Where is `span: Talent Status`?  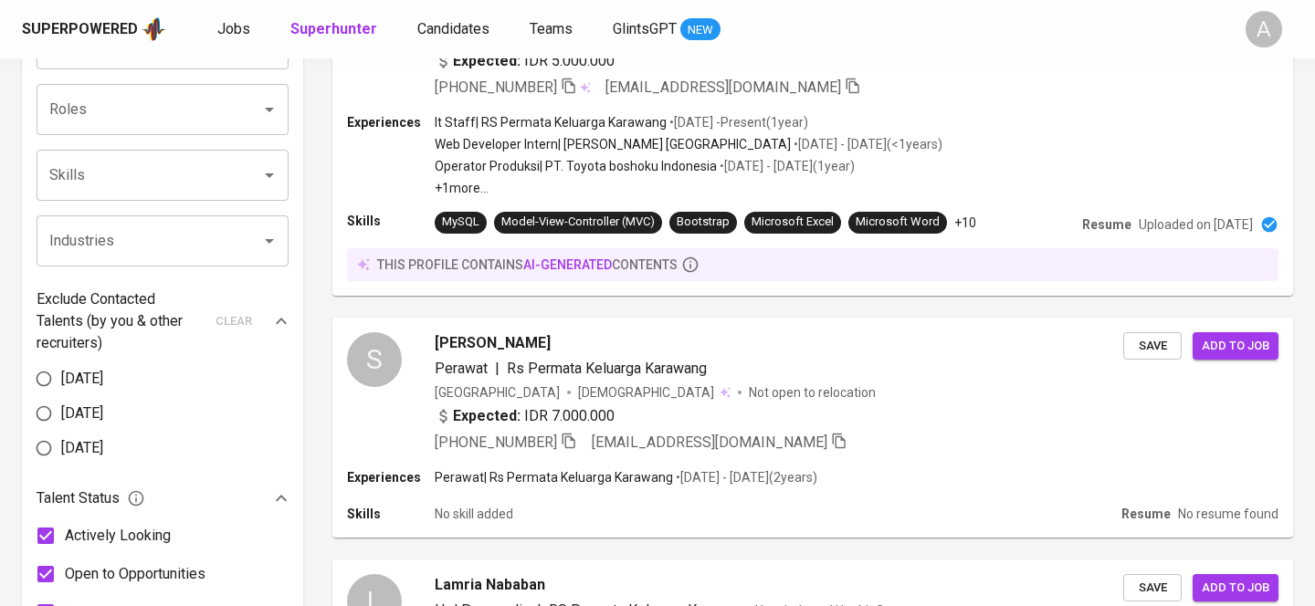
span: Talent Status is located at coordinates (90, 499).